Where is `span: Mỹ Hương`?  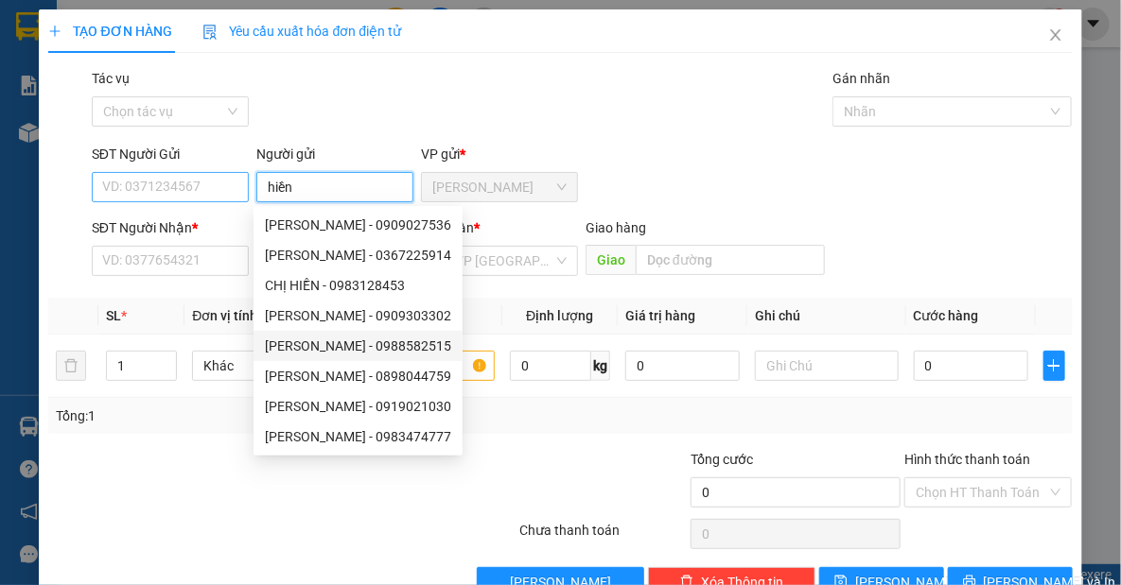
span: Mỹ Hương is located at coordinates (499, 187).